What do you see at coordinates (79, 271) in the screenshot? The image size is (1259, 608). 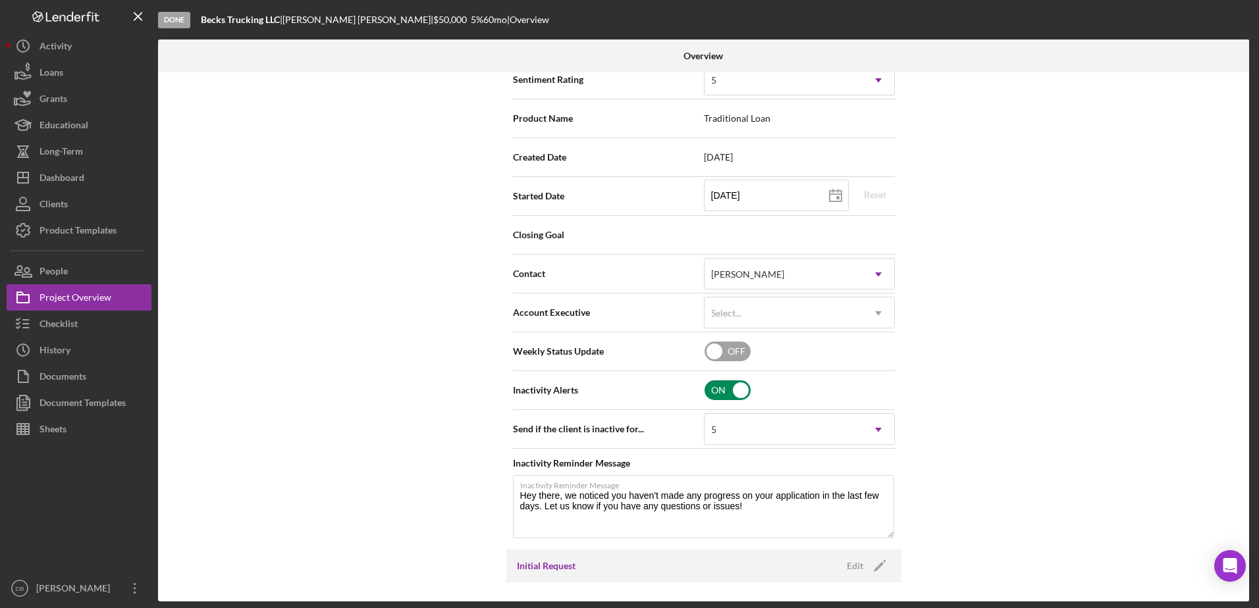 I see `button: People` at bounding box center [79, 271].